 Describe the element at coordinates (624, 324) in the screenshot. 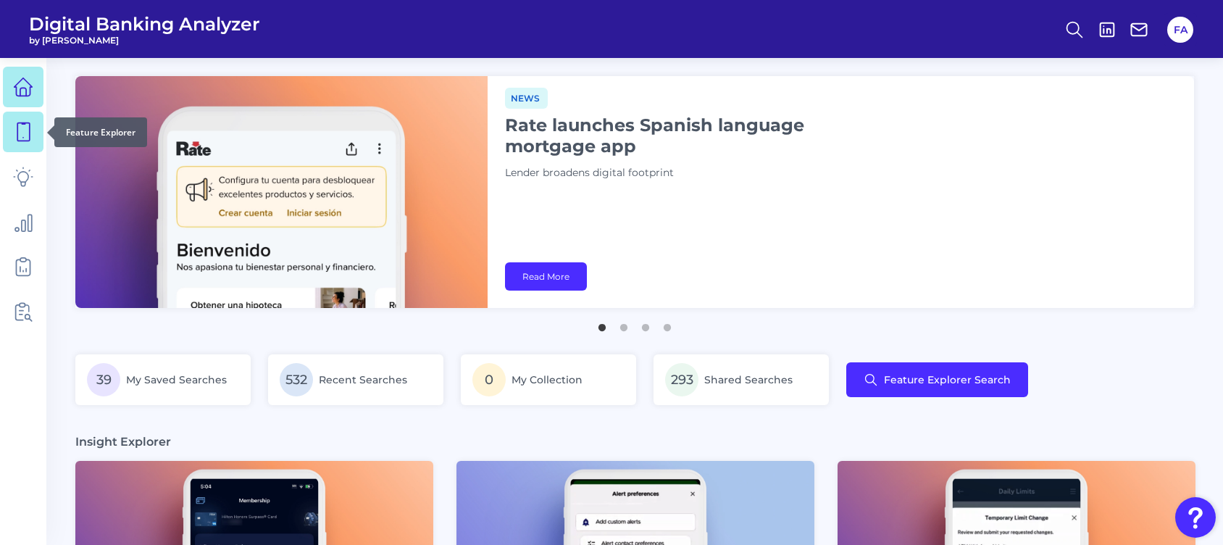

I see `button: 2` at that location.